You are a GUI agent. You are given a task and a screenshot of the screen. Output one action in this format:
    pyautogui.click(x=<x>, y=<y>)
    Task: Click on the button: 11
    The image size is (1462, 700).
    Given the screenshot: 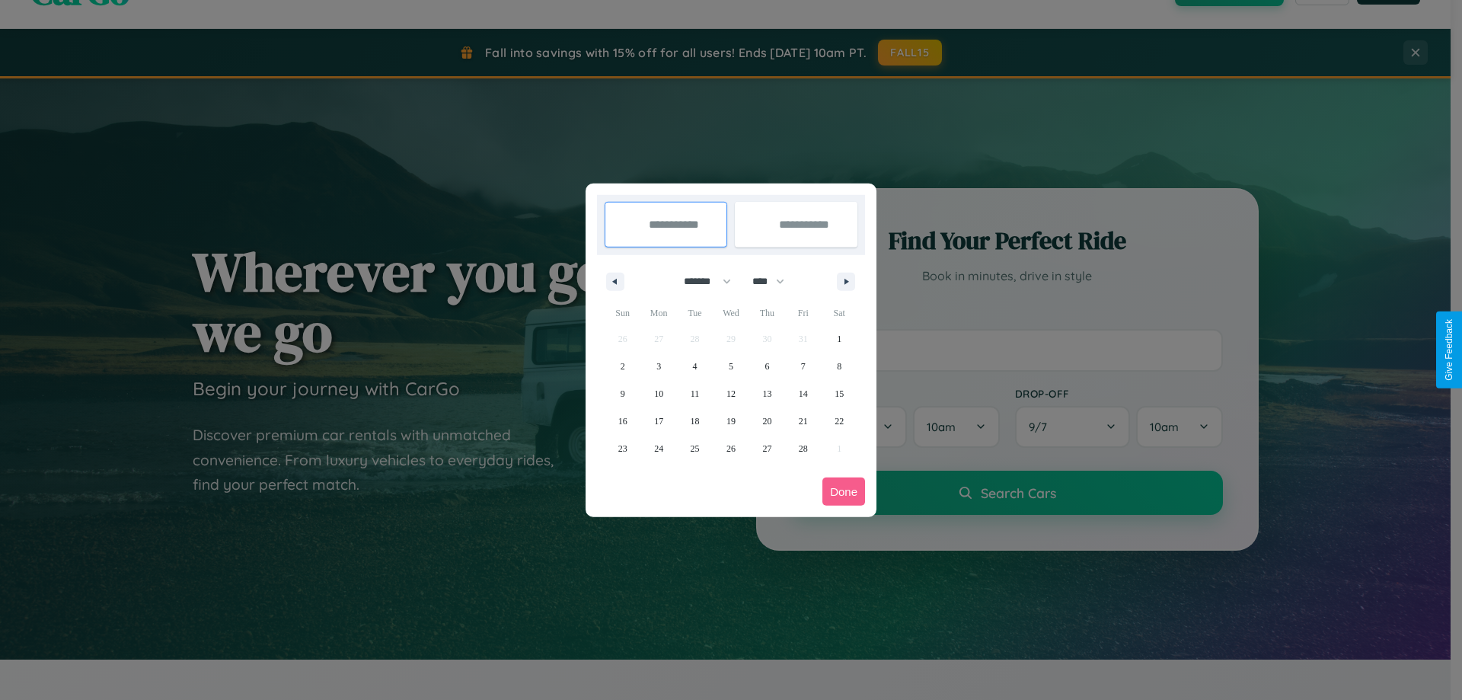 What is the action you would take?
    pyautogui.click(x=694, y=394)
    